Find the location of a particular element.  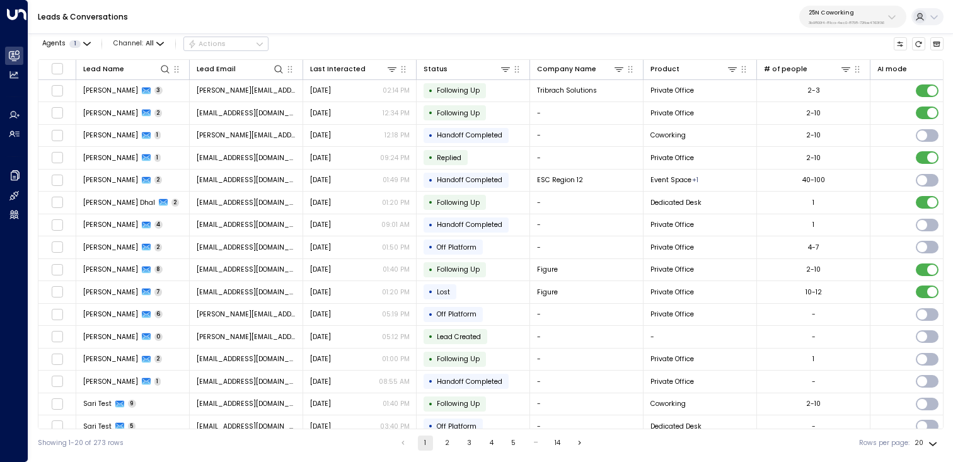

span: Figure is located at coordinates (547, 292).